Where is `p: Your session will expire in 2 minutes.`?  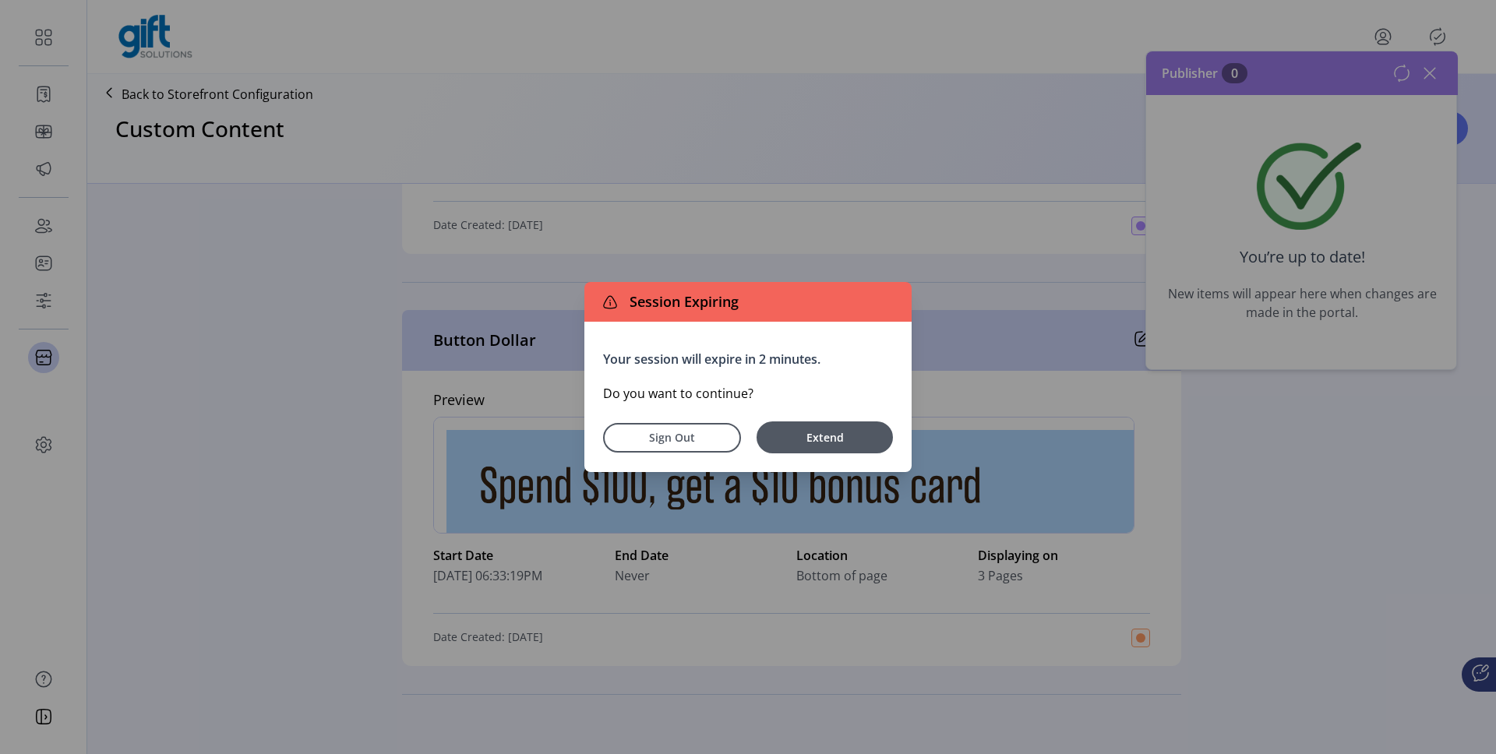 p: Your session will expire in 2 minutes. is located at coordinates (748, 359).